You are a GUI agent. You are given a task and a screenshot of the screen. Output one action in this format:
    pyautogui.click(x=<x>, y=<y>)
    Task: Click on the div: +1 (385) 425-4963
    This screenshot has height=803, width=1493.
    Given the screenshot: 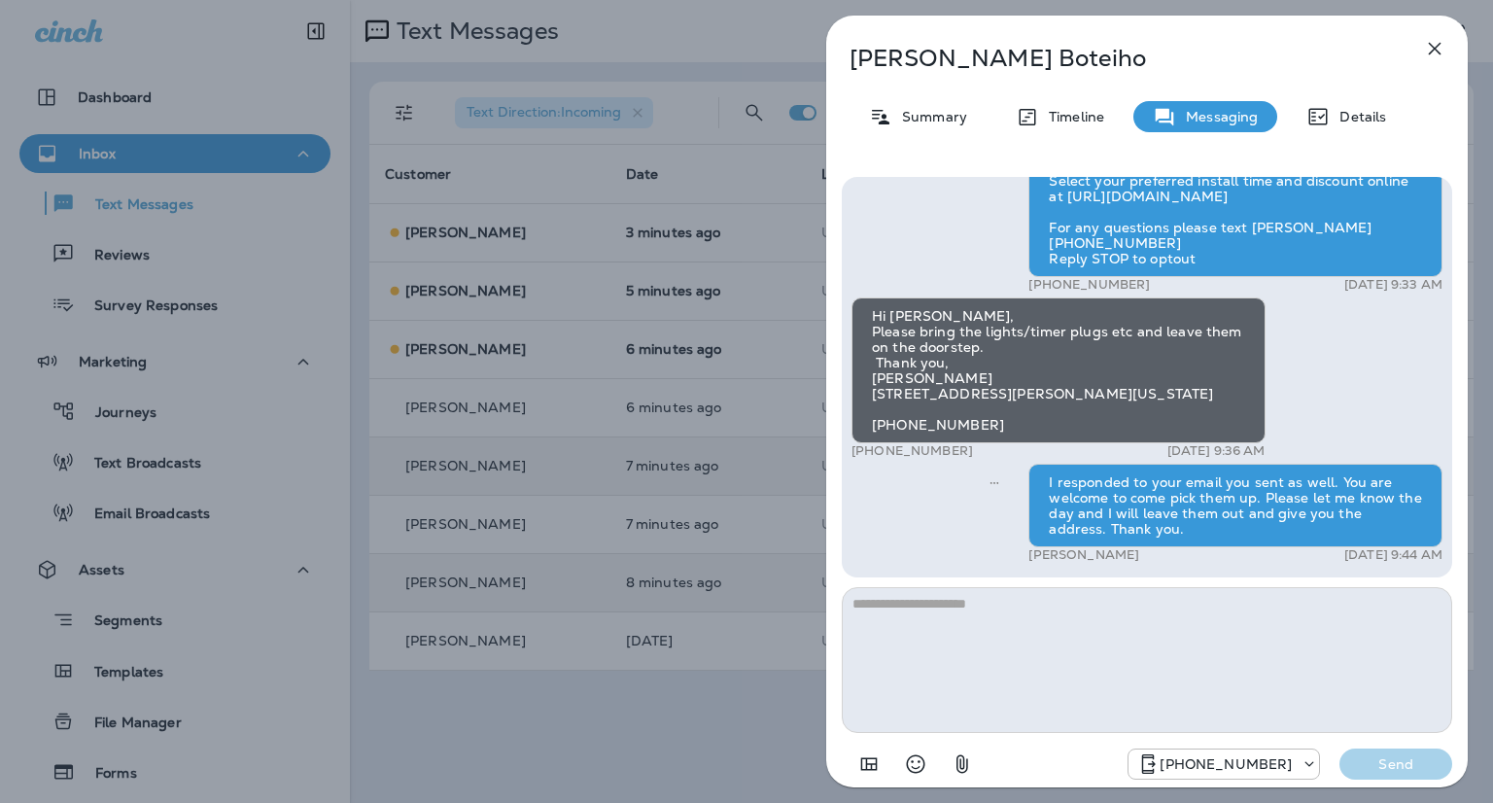 What is the action you would take?
    pyautogui.click(x=1224, y=764)
    